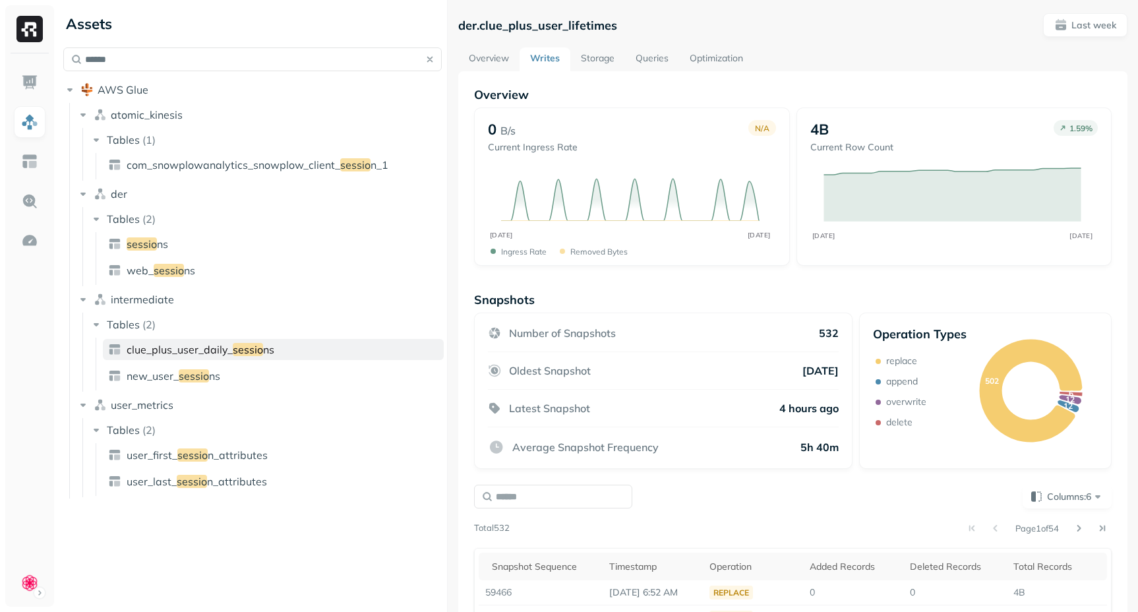  I want to click on span: clue_plus_user_daily_, so click(179, 350).